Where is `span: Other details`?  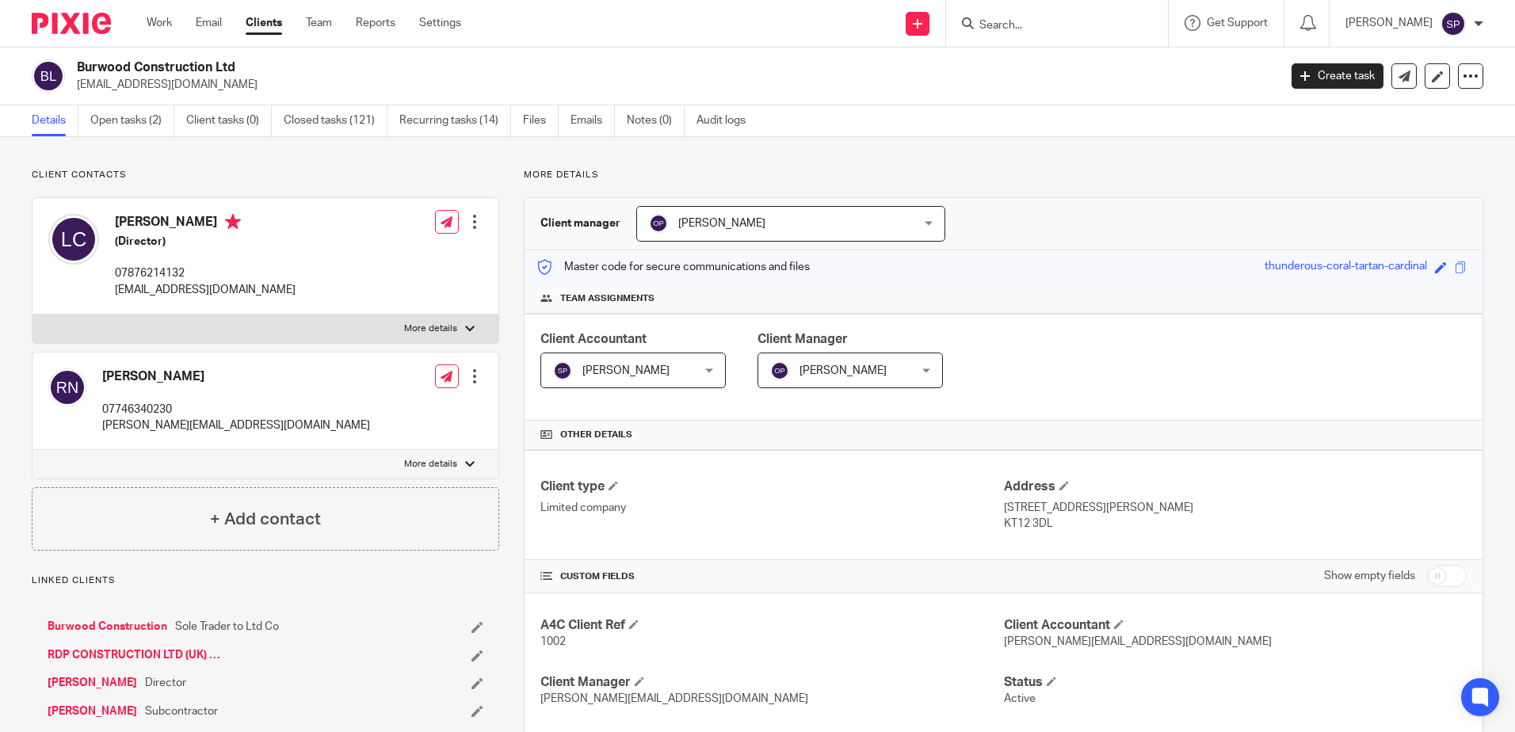 span: Other details is located at coordinates (596, 435).